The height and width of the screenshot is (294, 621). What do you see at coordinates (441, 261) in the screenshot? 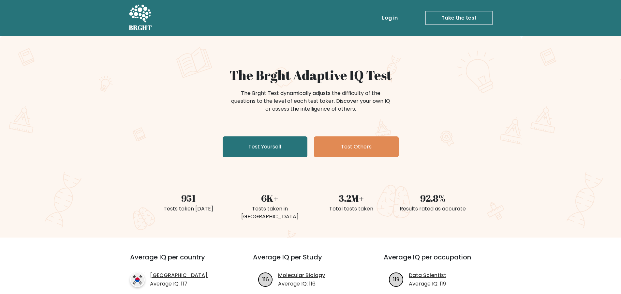
I see `h3: Average IQ per occupation` at bounding box center [441, 261].